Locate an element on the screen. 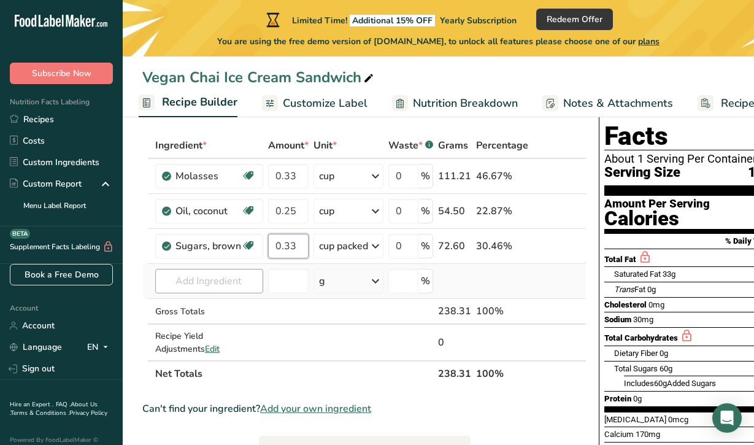 The width and height of the screenshot is (754, 445). span: Redeem Offer is located at coordinates (574, 19).